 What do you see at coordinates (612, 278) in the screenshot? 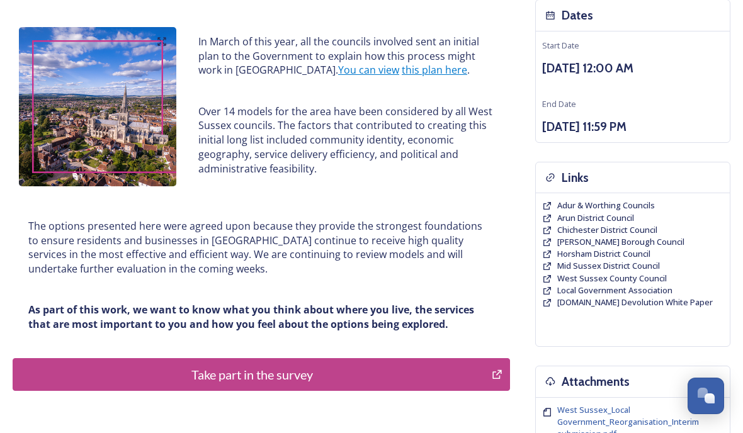
I see `span: West Sussex County Council` at bounding box center [612, 278].